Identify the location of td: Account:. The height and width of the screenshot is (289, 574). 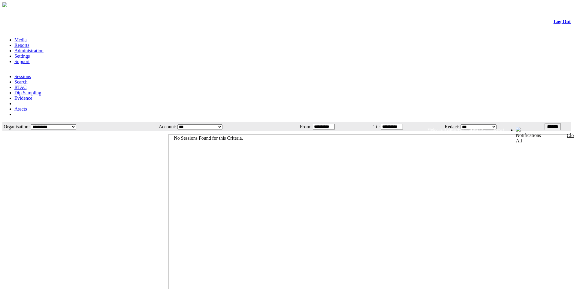
(156, 126).